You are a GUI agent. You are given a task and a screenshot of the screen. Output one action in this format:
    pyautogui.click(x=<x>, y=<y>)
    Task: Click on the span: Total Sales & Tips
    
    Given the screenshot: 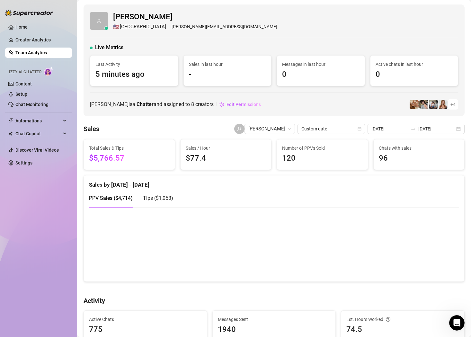 What is the action you would take?
    pyautogui.click(x=129, y=148)
    